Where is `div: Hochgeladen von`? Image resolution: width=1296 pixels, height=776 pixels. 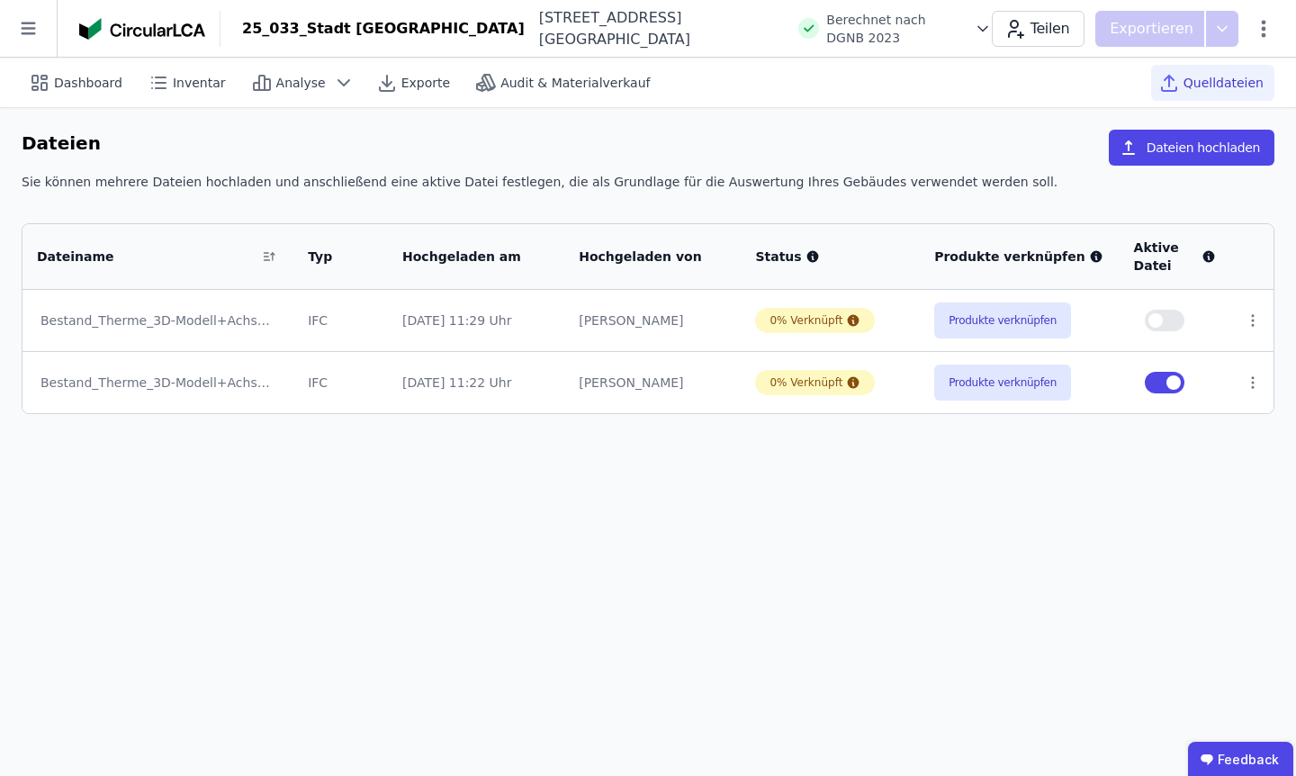
div: Hochgeladen von is located at coordinates (642, 256).